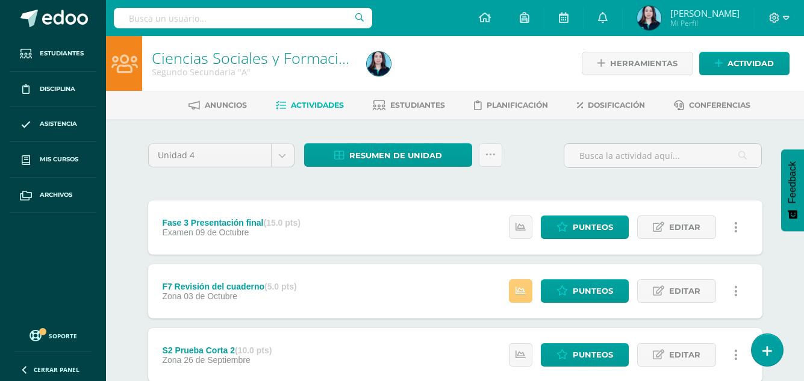  Describe the element at coordinates (221, 155) in the screenshot. I see `a: Unidad 4` at that location.